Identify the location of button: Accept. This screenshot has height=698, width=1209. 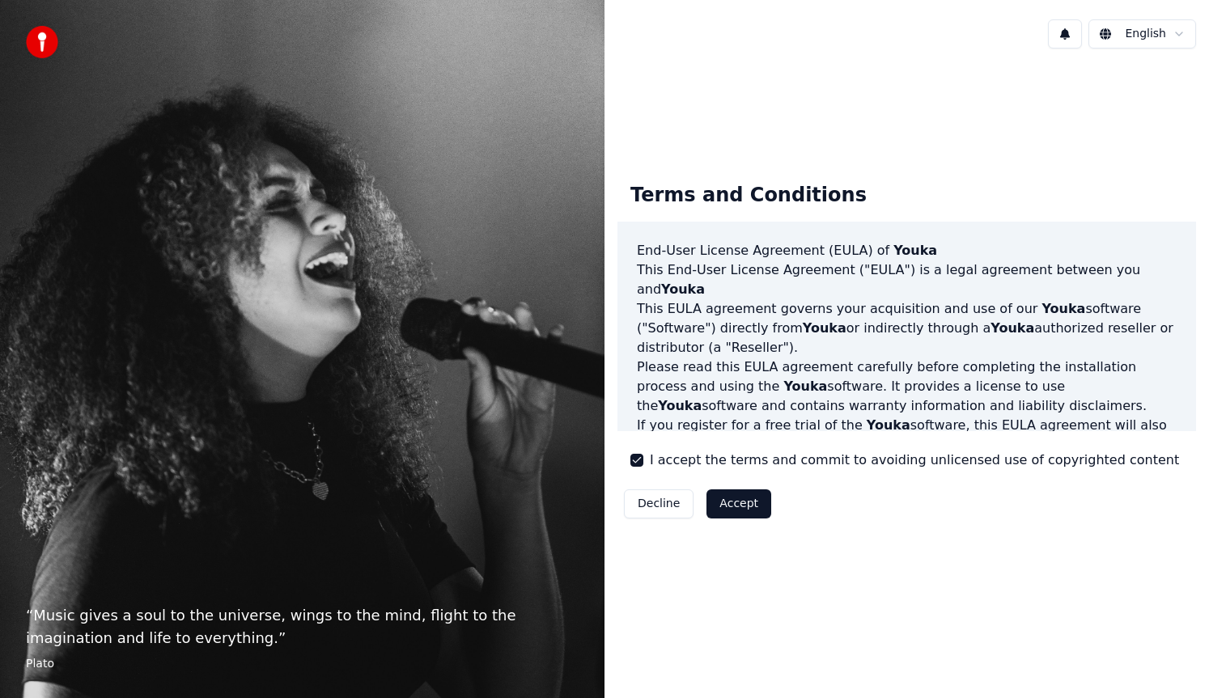
(739, 504).